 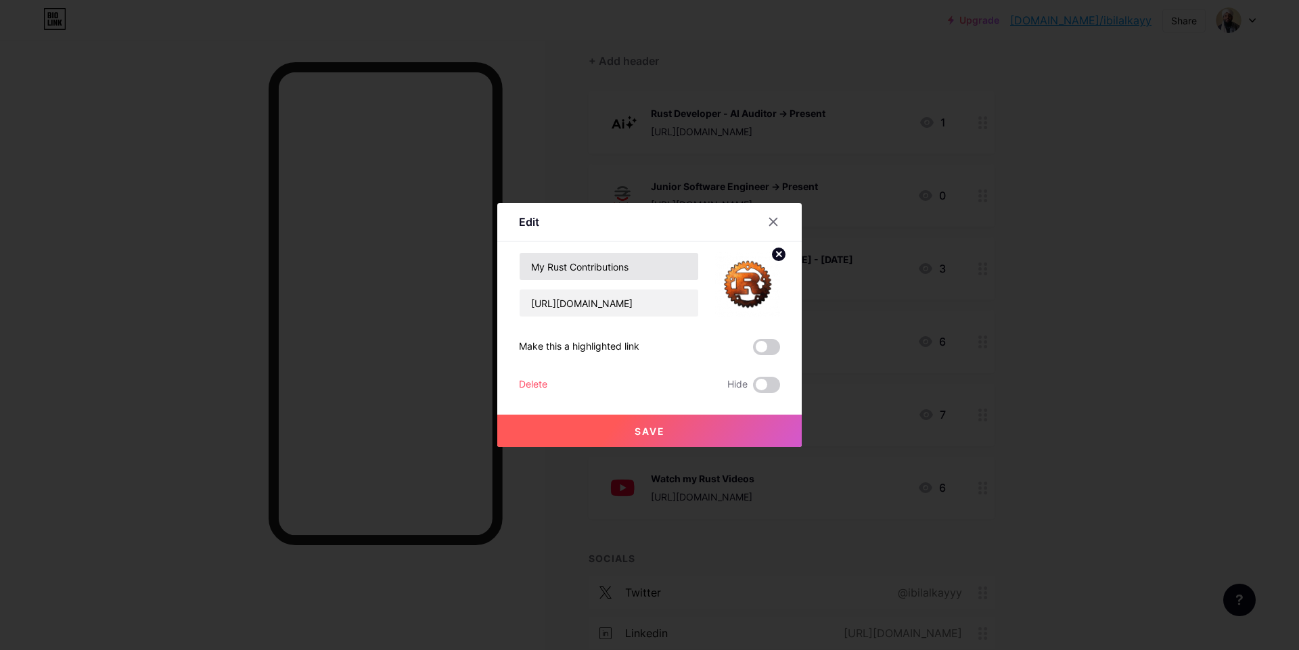 What do you see at coordinates (609, 267) in the screenshot?
I see `input: Title` at bounding box center [609, 267].